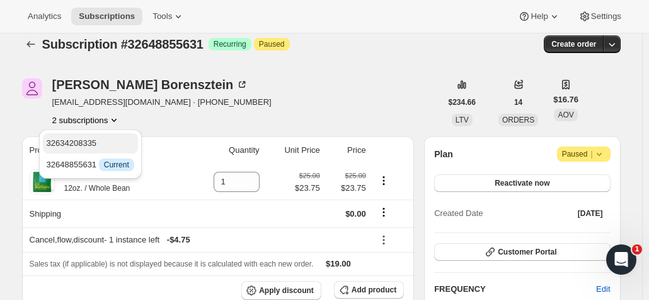 Image resolution: width=649 pixels, height=300 pixels. What do you see at coordinates (107, 16) in the screenshot?
I see `span: Subscriptions` at bounding box center [107, 16].